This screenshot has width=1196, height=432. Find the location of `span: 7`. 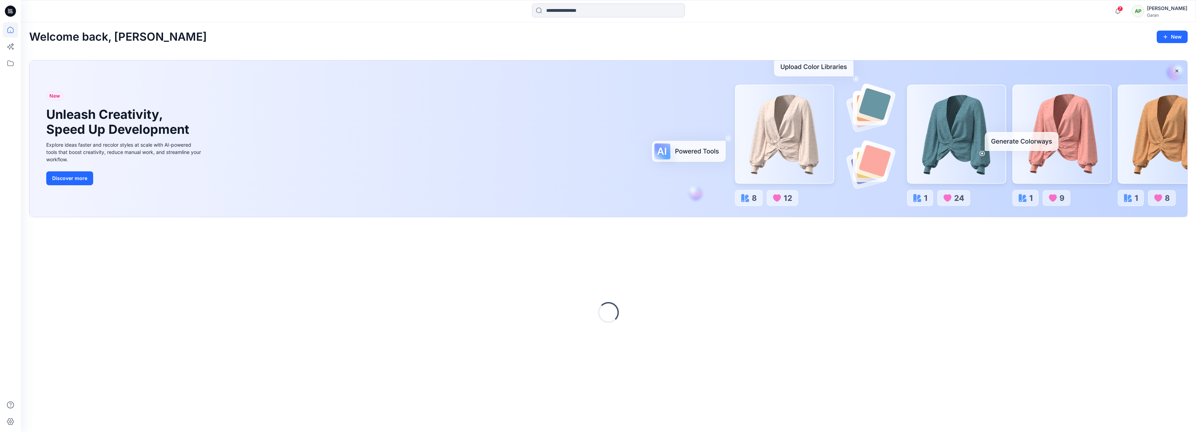

span: 7 is located at coordinates (1120, 9).